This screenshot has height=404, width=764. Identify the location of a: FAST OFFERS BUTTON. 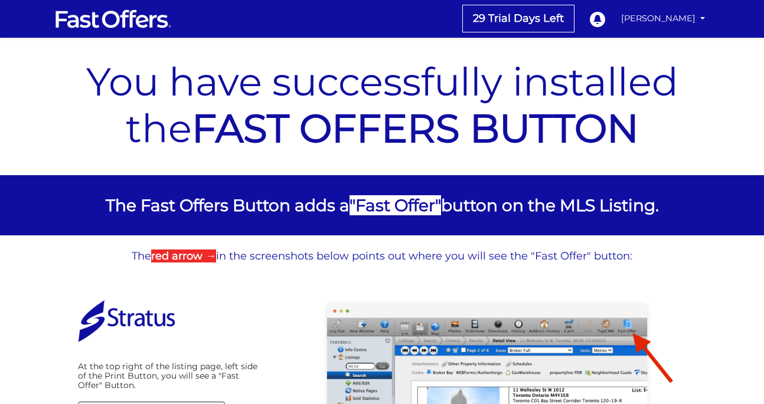
(415, 128).